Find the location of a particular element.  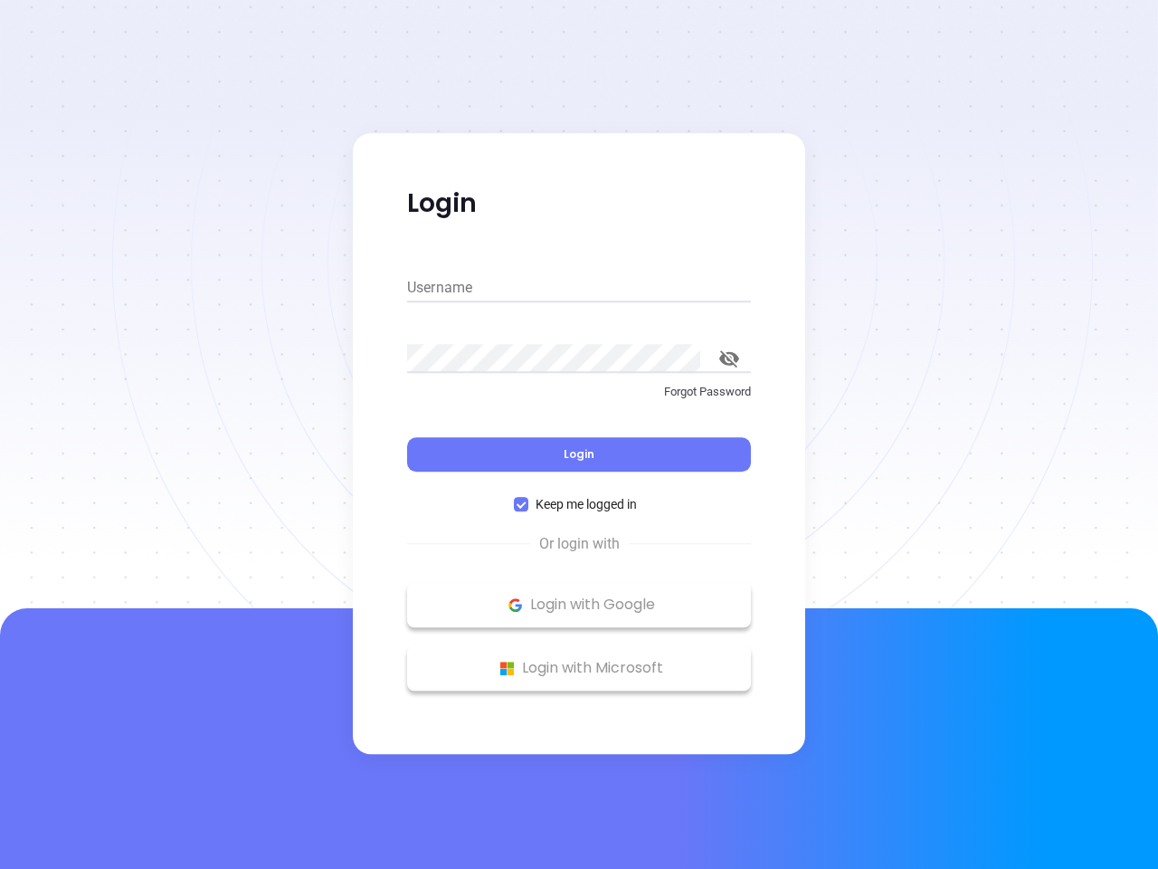

img: Google Logo is located at coordinates (515, 605).